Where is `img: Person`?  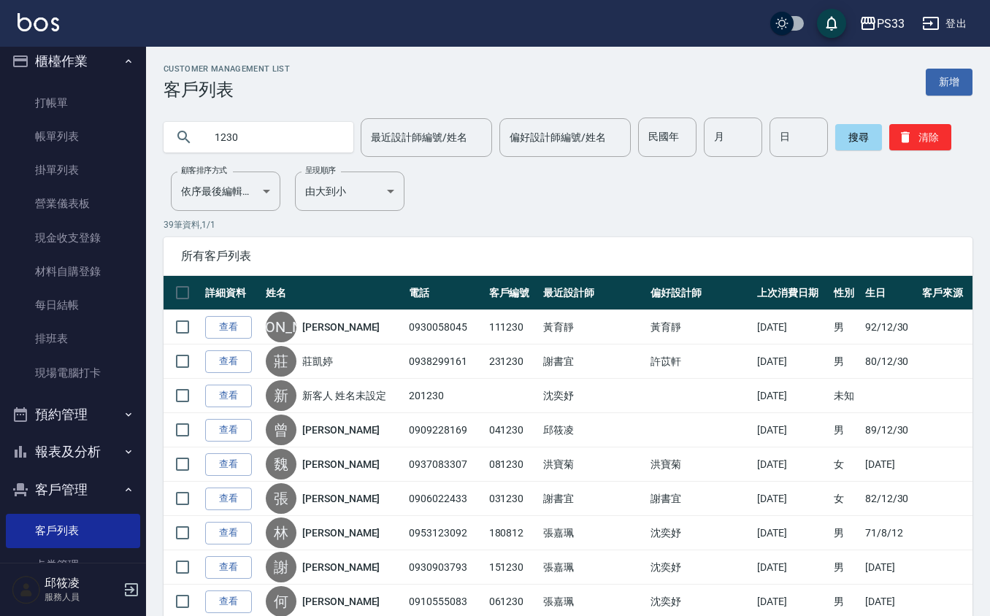 img: Person is located at coordinates (26, 590).